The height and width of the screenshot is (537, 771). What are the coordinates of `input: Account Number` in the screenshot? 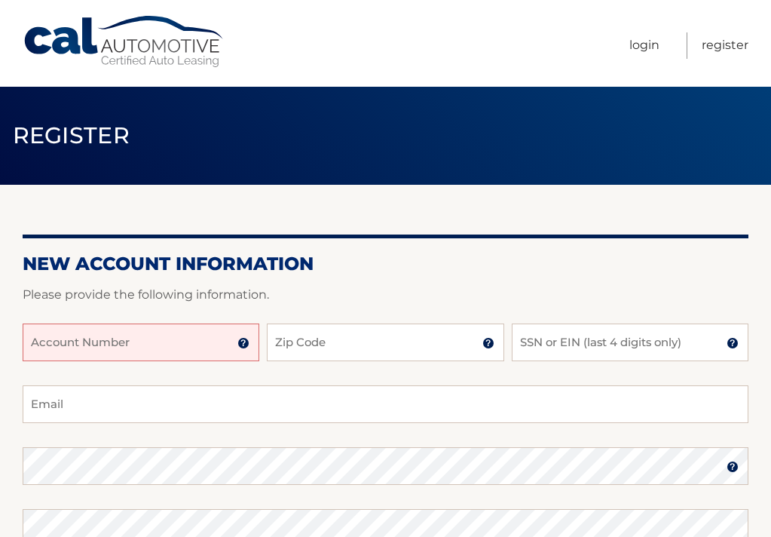 It's located at (141, 342).